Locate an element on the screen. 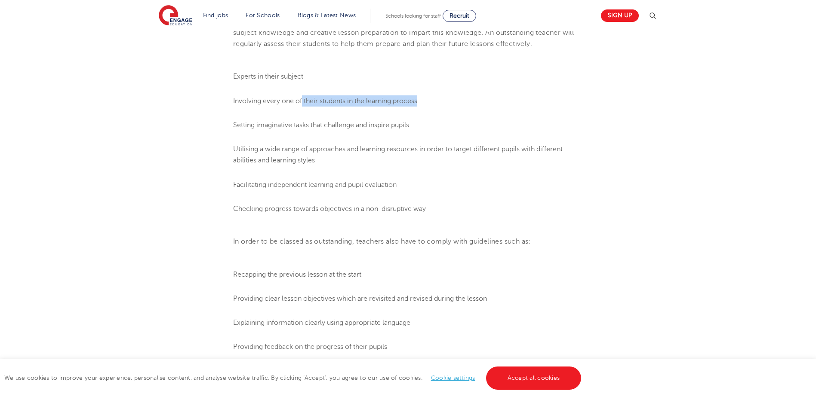 This screenshot has width=816, height=397. a: For Schools is located at coordinates (262, 15).